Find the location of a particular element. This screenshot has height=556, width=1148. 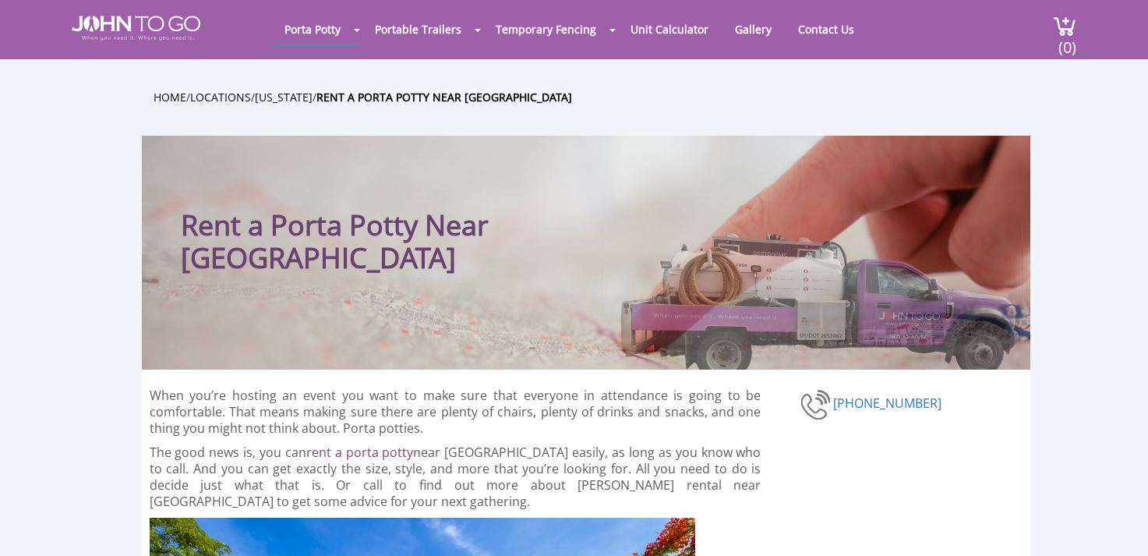

p: When you’re hosting an event you want to make sure that everyone in attendance is going to be com... is located at coordinates (455, 411).